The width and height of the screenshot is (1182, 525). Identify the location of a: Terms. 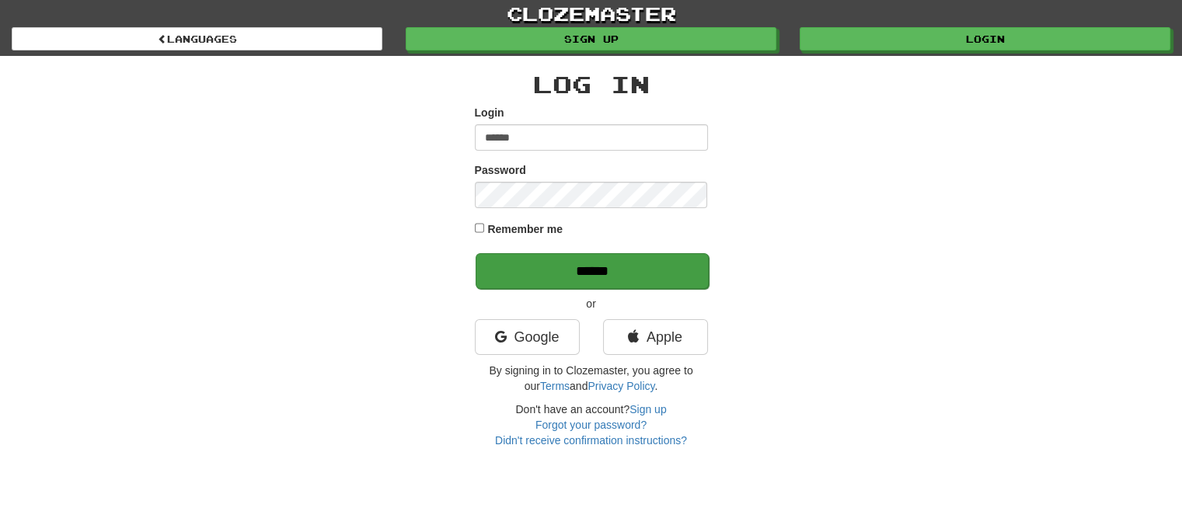
(555, 386).